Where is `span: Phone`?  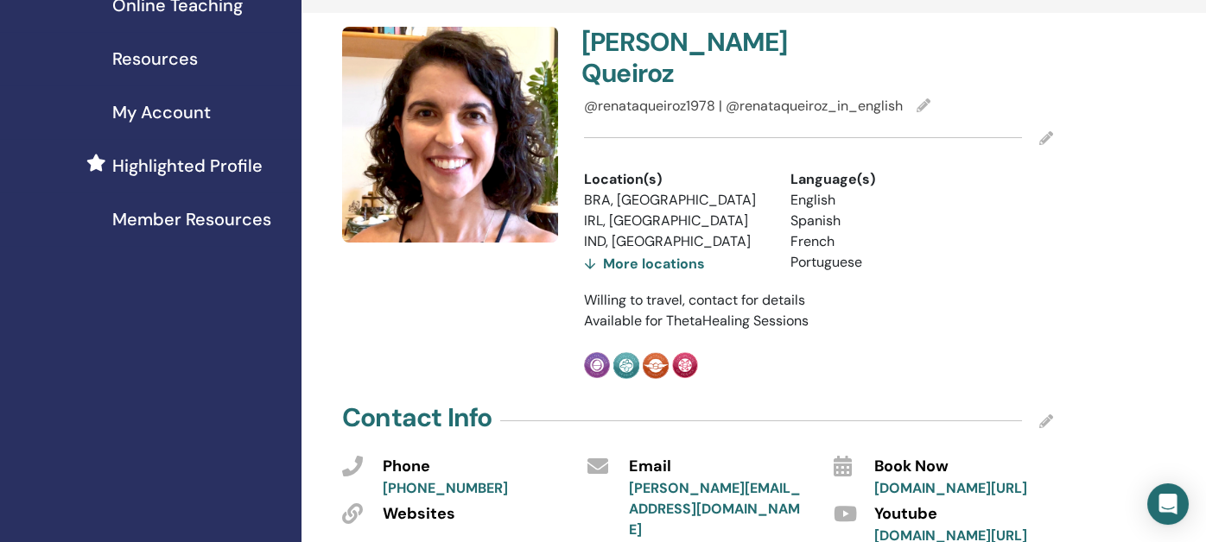 span: Phone is located at coordinates (406, 467).